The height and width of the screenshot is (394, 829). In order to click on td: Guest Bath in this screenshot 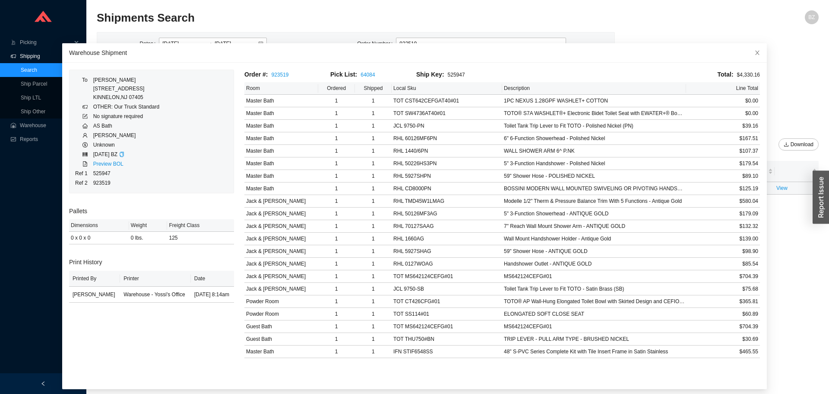, I will do `click(281, 326)`.